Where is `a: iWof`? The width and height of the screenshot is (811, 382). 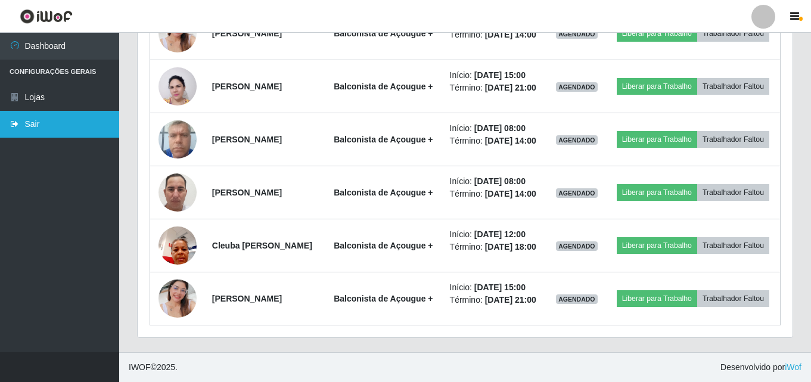 a: iWof is located at coordinates (793, 367).